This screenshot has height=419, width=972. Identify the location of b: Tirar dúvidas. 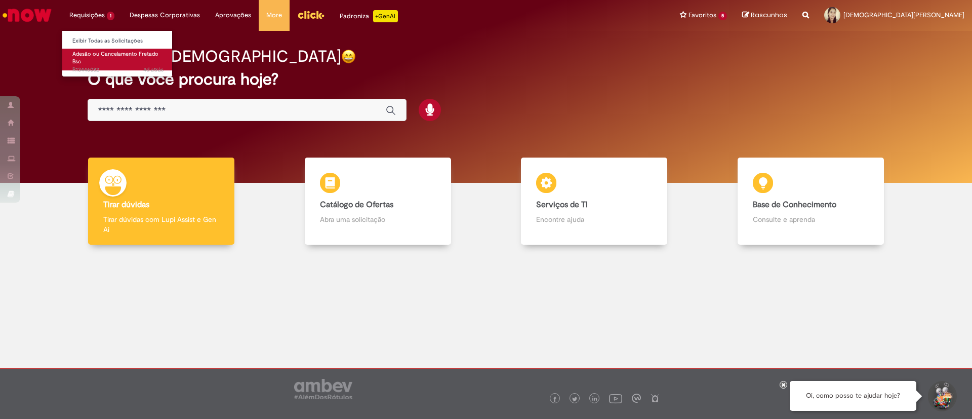
(126, 205).